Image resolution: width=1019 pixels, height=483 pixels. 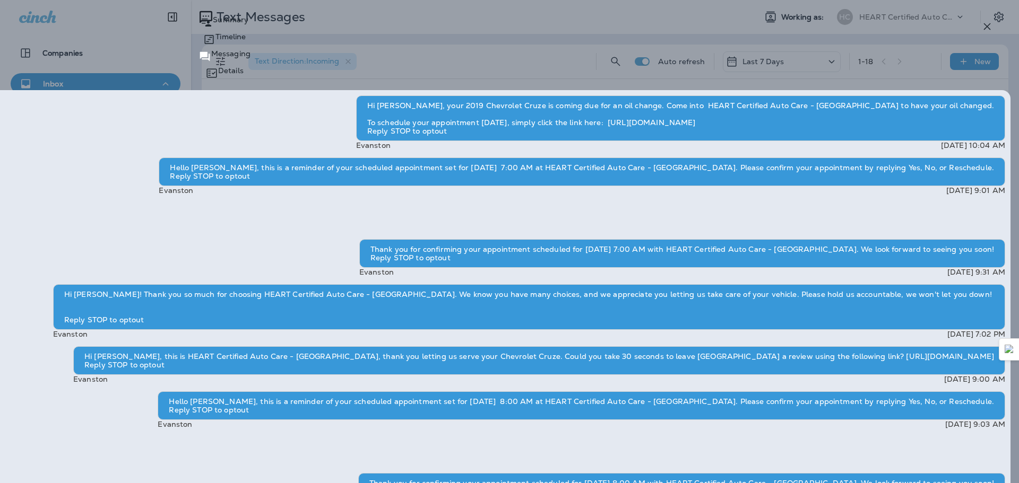 What do you see at coordinates (231, 71) in the screenshot?
I see `p: Details` at bounding box center [231, 71].